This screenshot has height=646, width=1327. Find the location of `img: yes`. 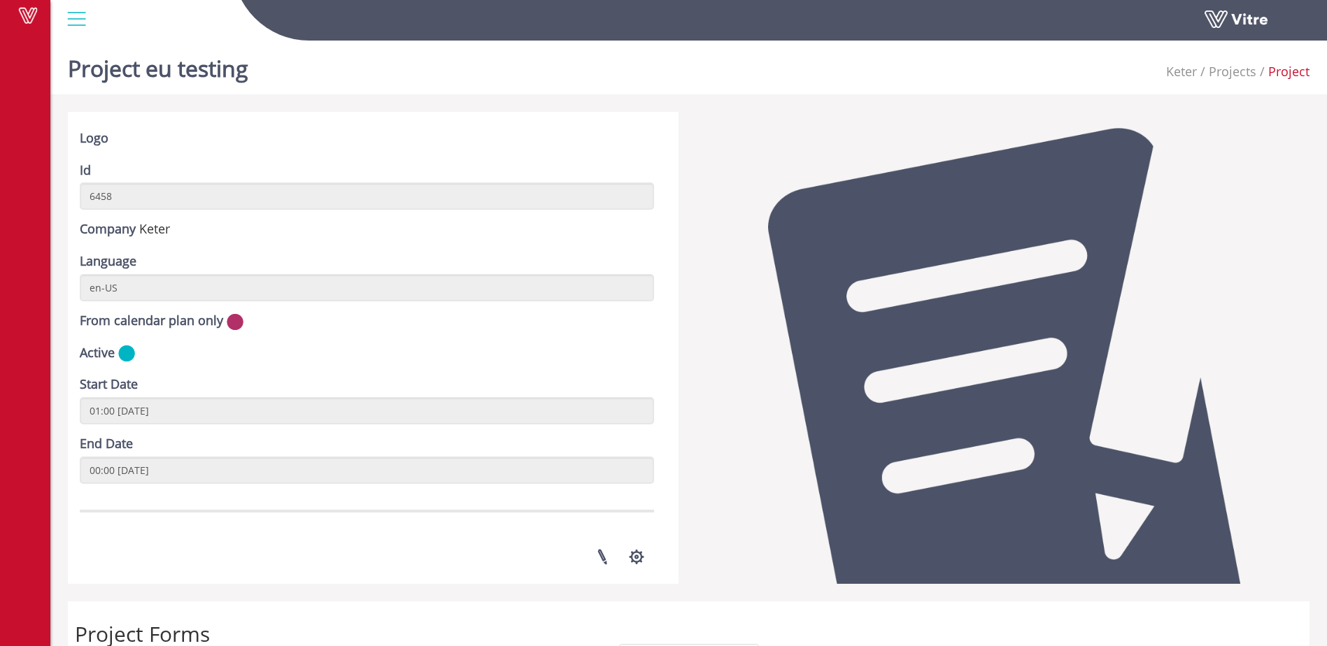

img: yes is located at coordinates (127, 353).